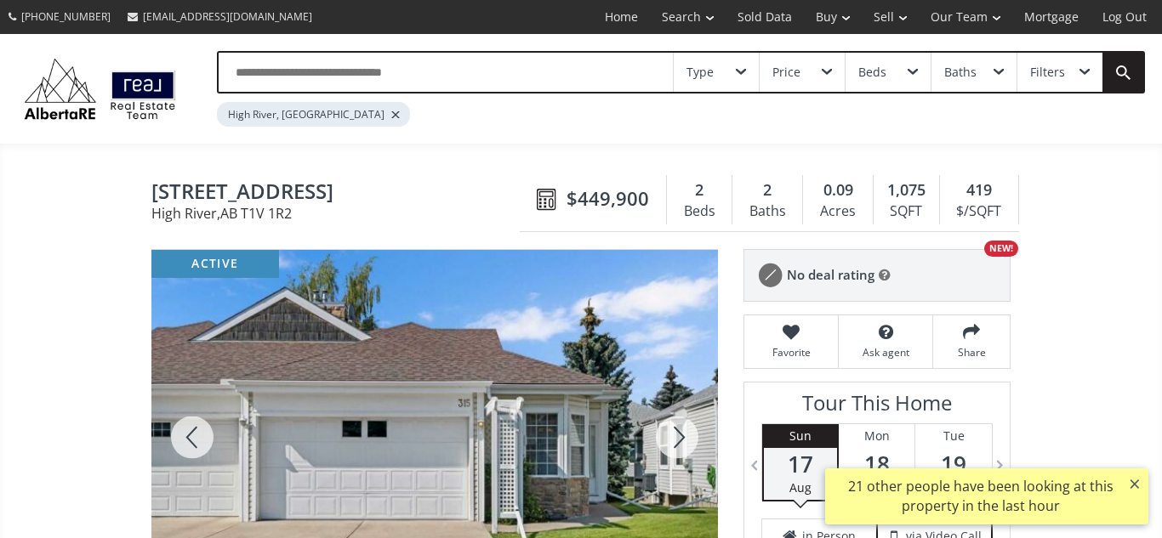 This screenshot has height=538, width=1162. What do you see at coordinates (1047, 72) in the screenshot?
I see `div: Filters` at bounding box center [1047, 72].